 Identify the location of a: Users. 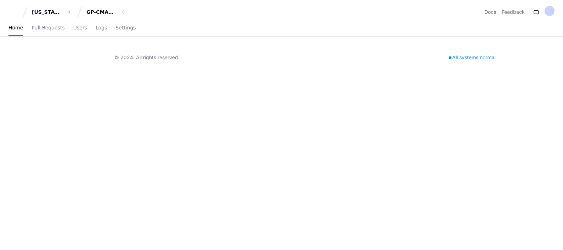
(80, 28).